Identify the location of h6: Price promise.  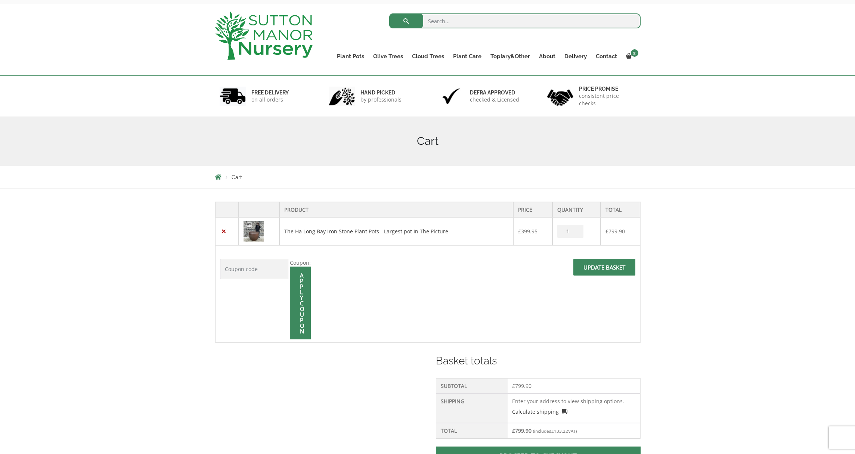
(607, 89).